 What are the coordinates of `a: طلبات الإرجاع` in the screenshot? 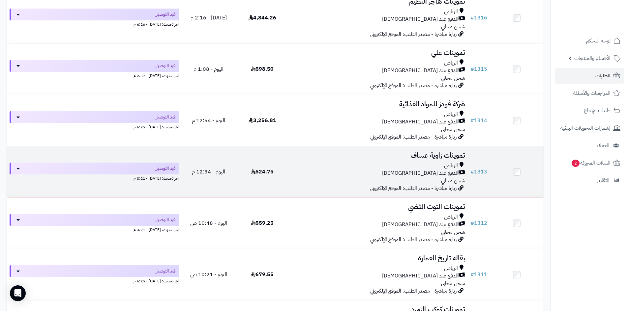 It's located at (589, 111).